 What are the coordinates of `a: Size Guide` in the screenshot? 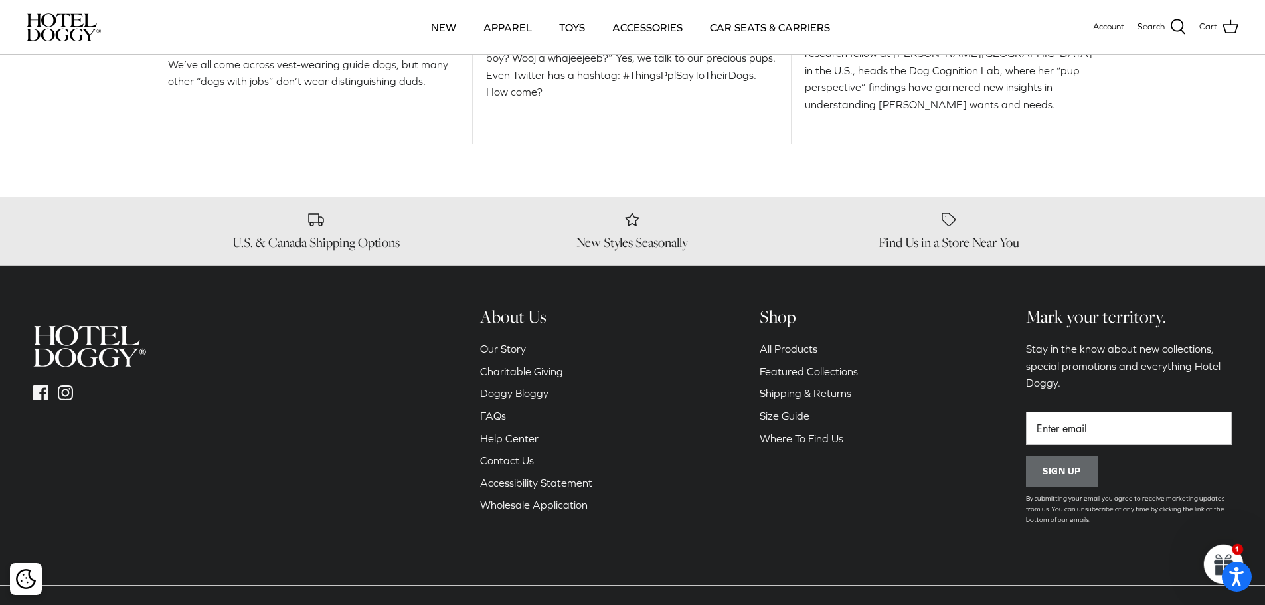 It's located at (784, 416).